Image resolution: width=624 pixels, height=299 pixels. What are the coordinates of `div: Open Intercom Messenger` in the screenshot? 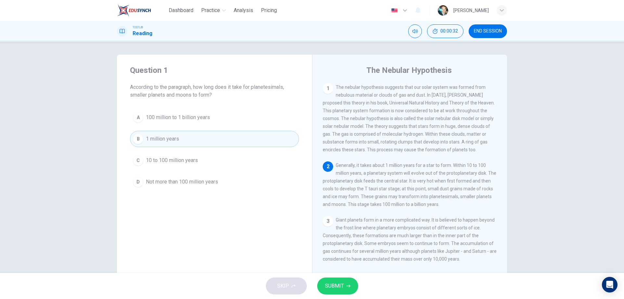 It's located at (610, 284).